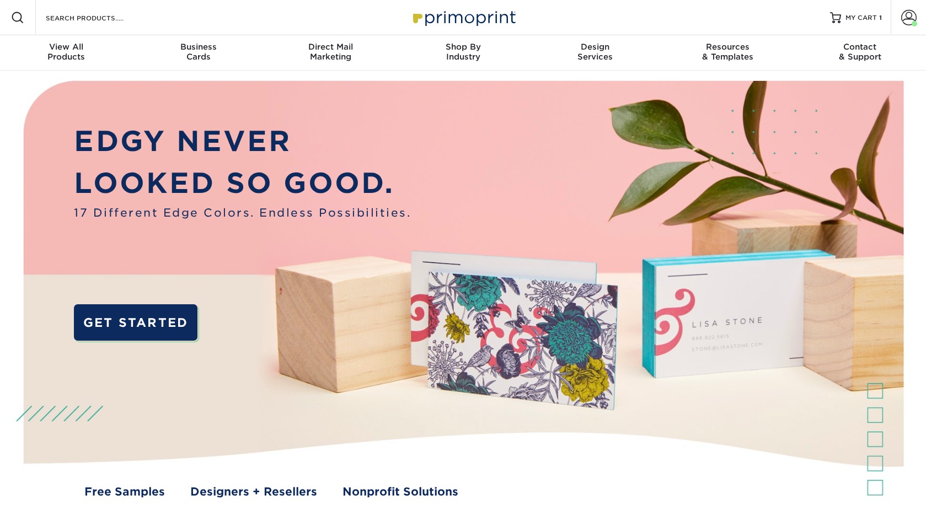  What do you see at coordinates (727, 53) in the screenshot?
I see `a: Resources& Templates` at bounding box center [727, 53].